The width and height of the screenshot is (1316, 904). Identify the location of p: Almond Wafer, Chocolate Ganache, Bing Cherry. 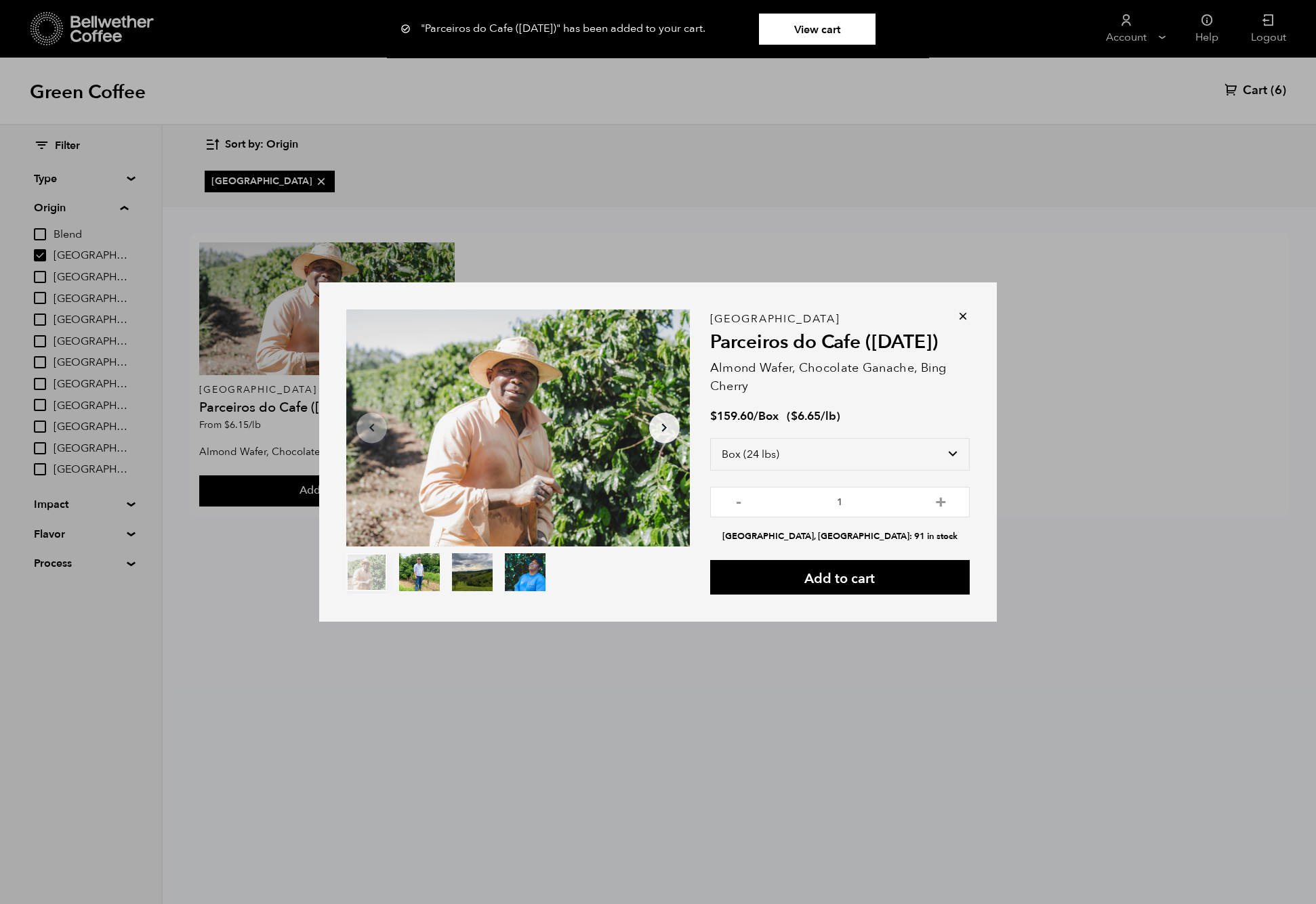
(839, 377).